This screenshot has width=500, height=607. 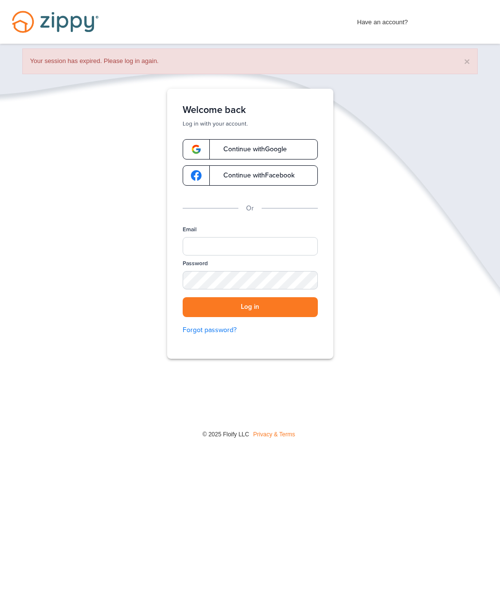 I want to click on span: Have an account?, so click(x=383, y=20).